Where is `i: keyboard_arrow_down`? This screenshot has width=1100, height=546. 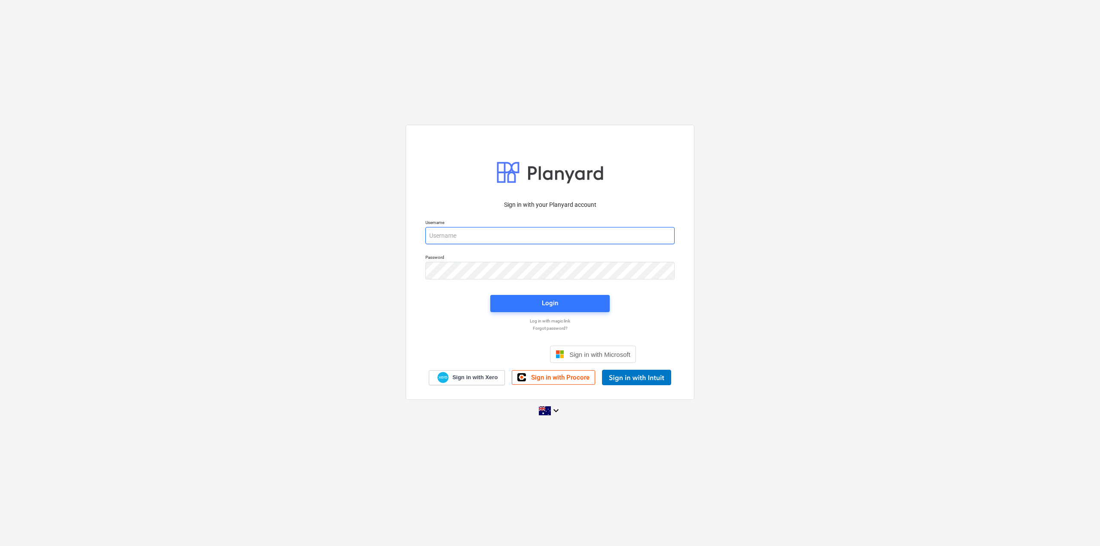
i: keyboard_arrow_down is located at coordinates (556, 411).